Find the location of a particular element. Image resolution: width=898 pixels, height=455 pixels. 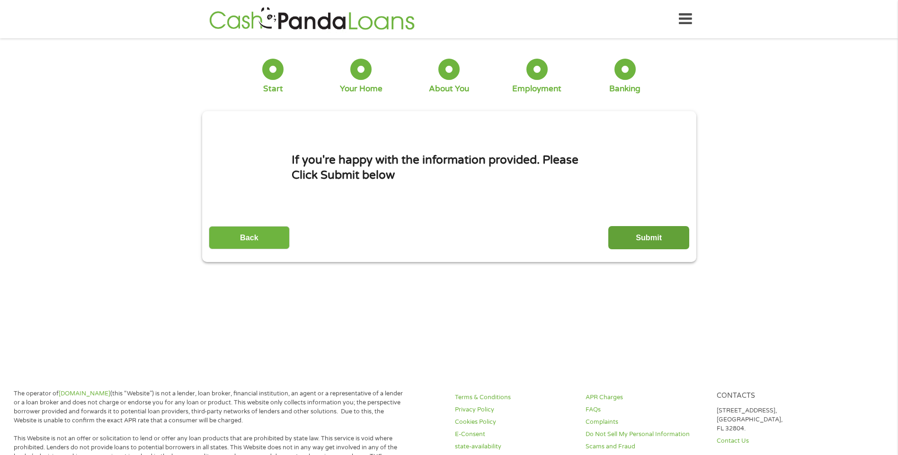

input: Submit is located at coordinates (648, 238).